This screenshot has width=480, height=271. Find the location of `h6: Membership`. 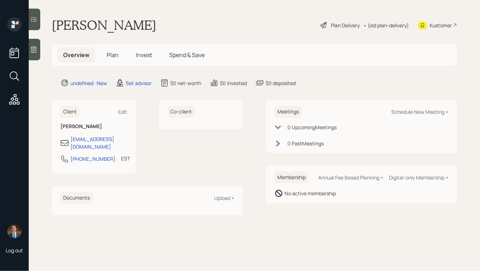

h6: Membership is located at coordinates (291, 177).